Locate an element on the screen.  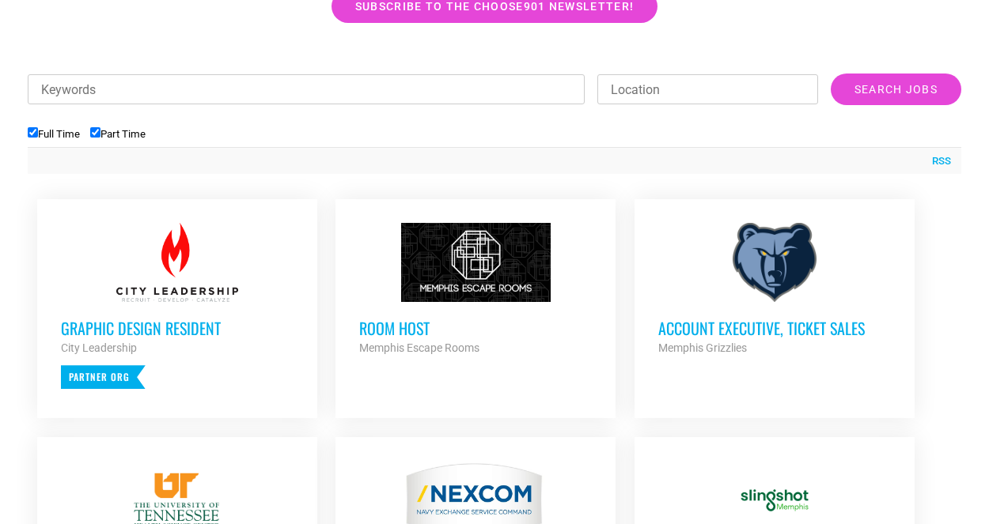
input: Part Time is located at coordinates (95, 132).